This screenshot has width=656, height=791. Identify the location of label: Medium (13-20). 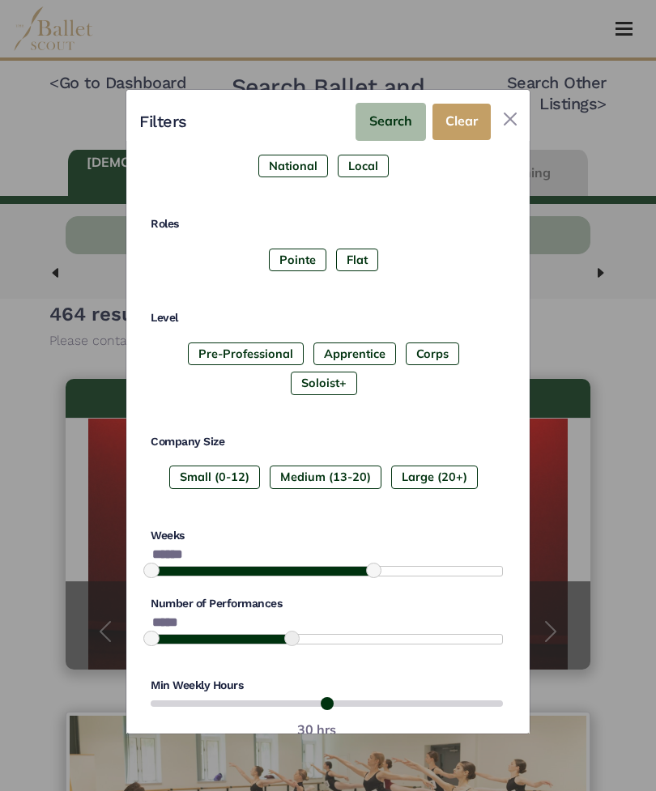
(326, 477).